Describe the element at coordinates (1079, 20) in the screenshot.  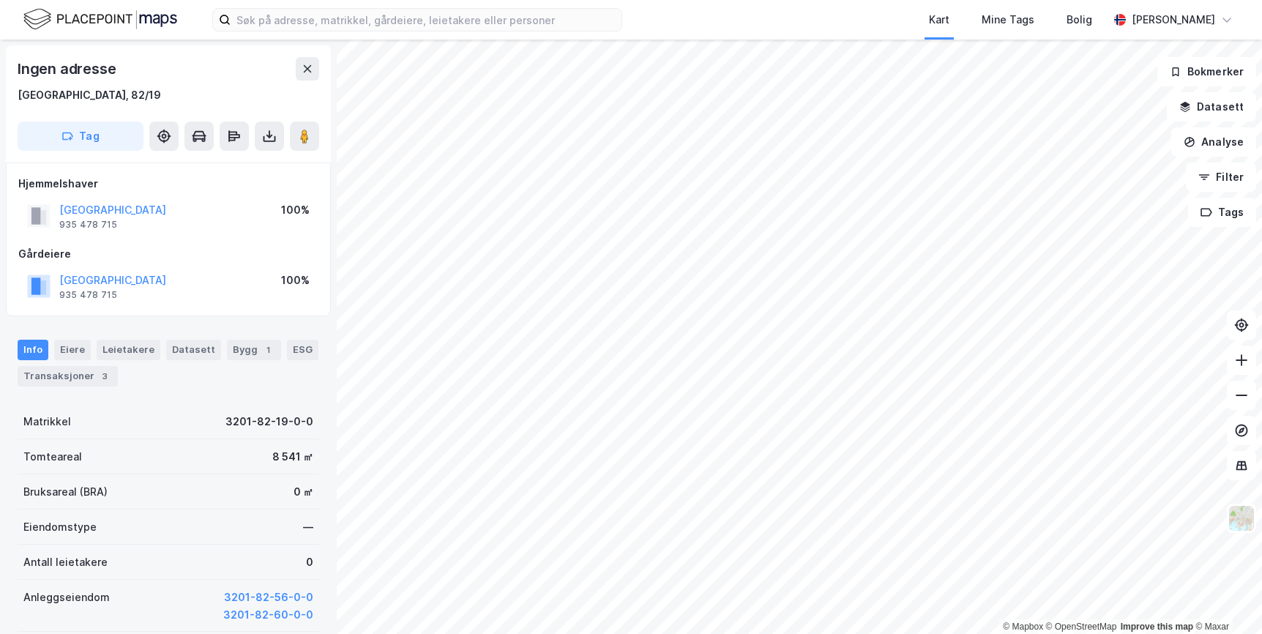
I see `div: Bolig` at that location.